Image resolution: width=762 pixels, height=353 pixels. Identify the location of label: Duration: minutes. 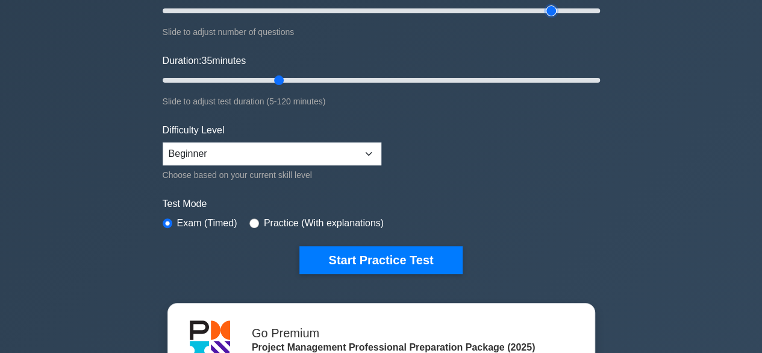
(204, 61).